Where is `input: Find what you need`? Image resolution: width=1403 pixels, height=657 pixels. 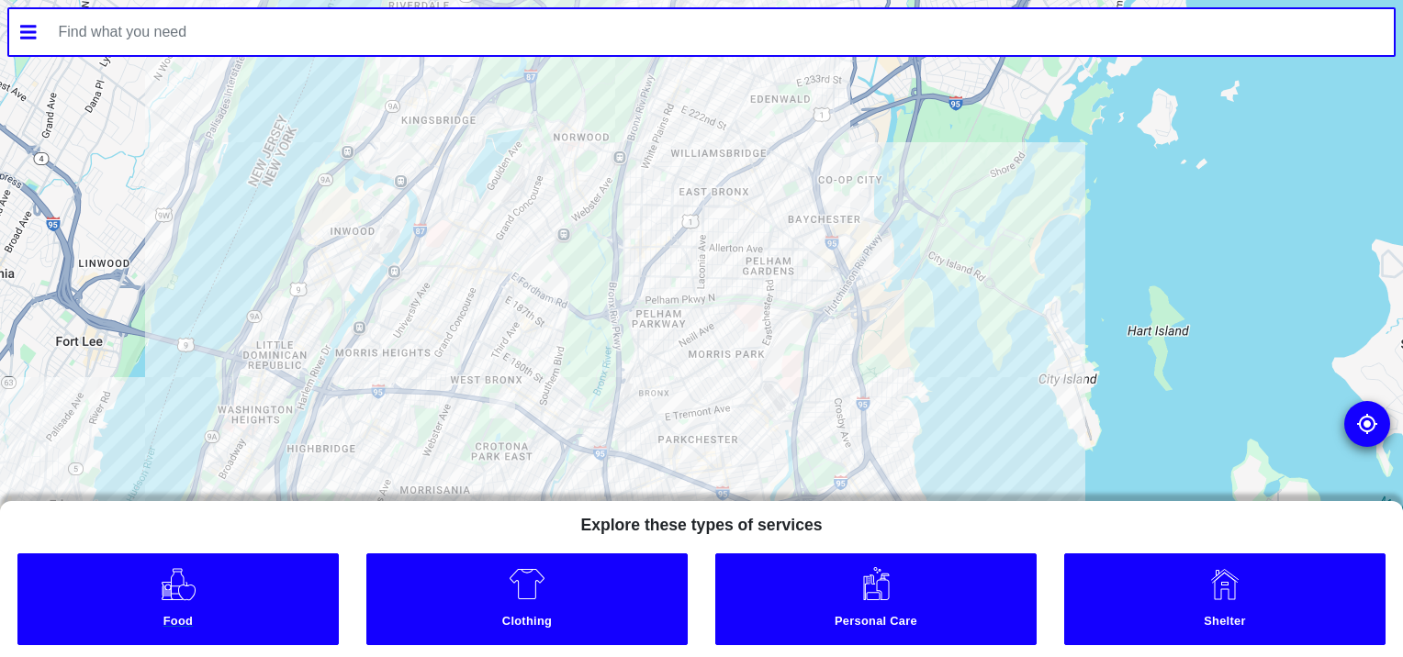
input: Find what you need is located at coordinates (721, 32).